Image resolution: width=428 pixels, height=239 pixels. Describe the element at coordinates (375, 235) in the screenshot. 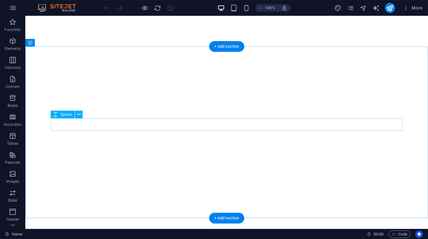

I see `h6: Session time` at that location.